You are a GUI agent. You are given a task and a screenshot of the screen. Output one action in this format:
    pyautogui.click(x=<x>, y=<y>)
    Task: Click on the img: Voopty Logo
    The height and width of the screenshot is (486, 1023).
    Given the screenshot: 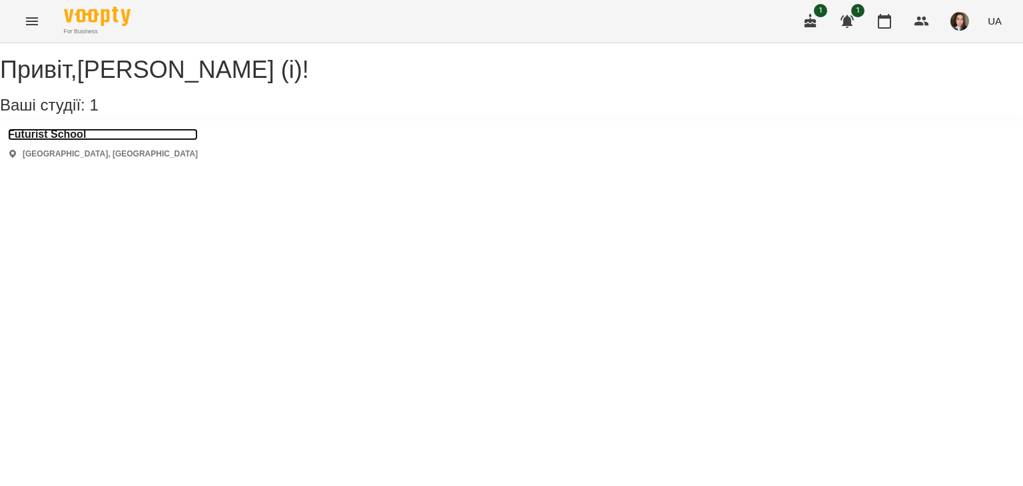 What is the action you would take?
    pyautogui.click(x=97, y=16)
    